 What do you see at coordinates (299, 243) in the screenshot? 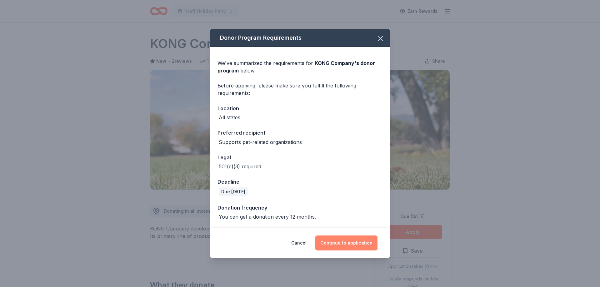
I see `button: Cancel` at bounding box center [299, 243].